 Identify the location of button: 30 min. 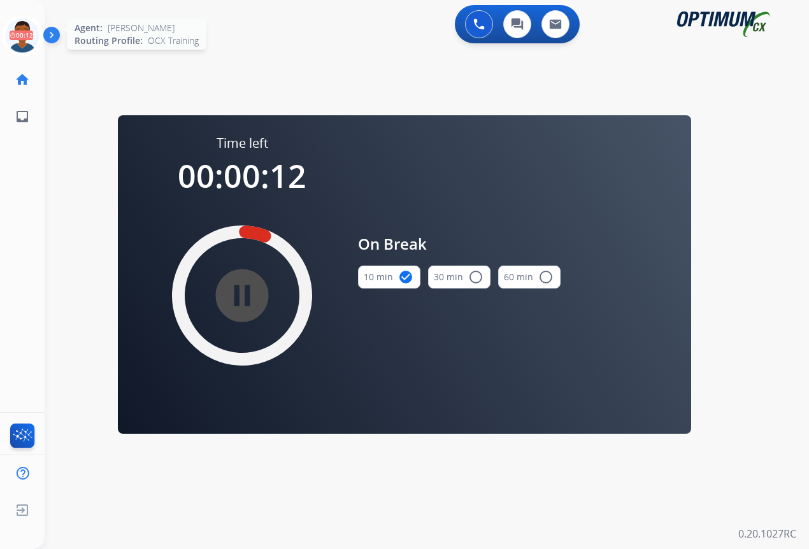
(459, 277).